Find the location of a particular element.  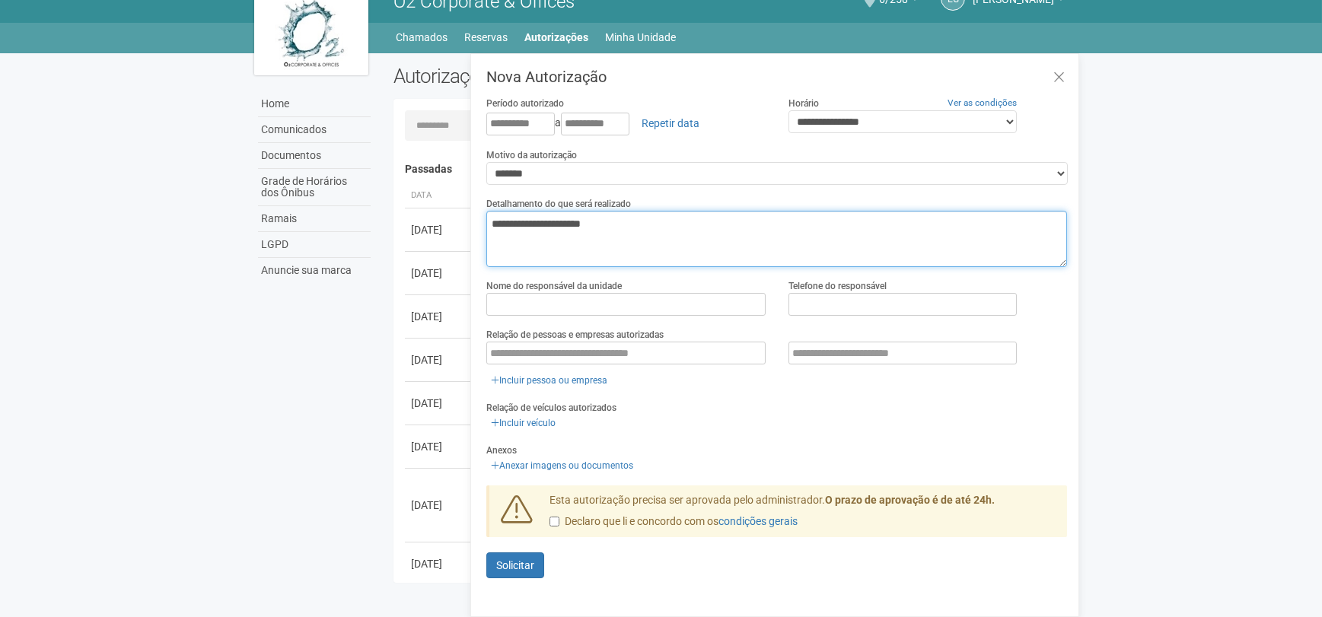

label: Período autorizado is located at coordinates (525, 103).